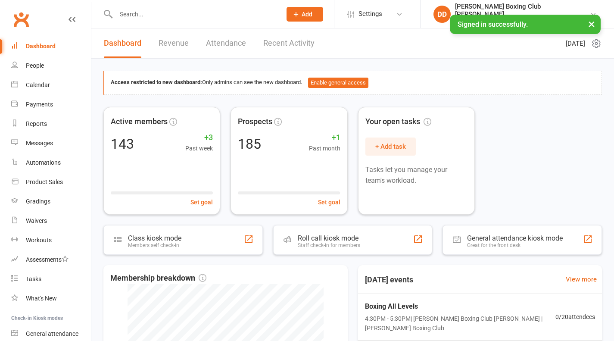  I want to click on a: Gradings, so click(51, 201).